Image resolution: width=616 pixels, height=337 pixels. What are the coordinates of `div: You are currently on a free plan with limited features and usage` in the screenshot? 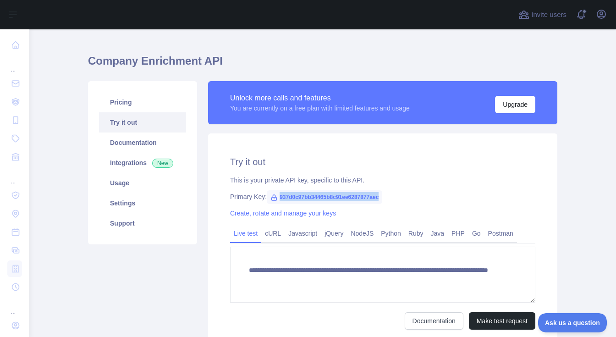 It's located at (320, 108).